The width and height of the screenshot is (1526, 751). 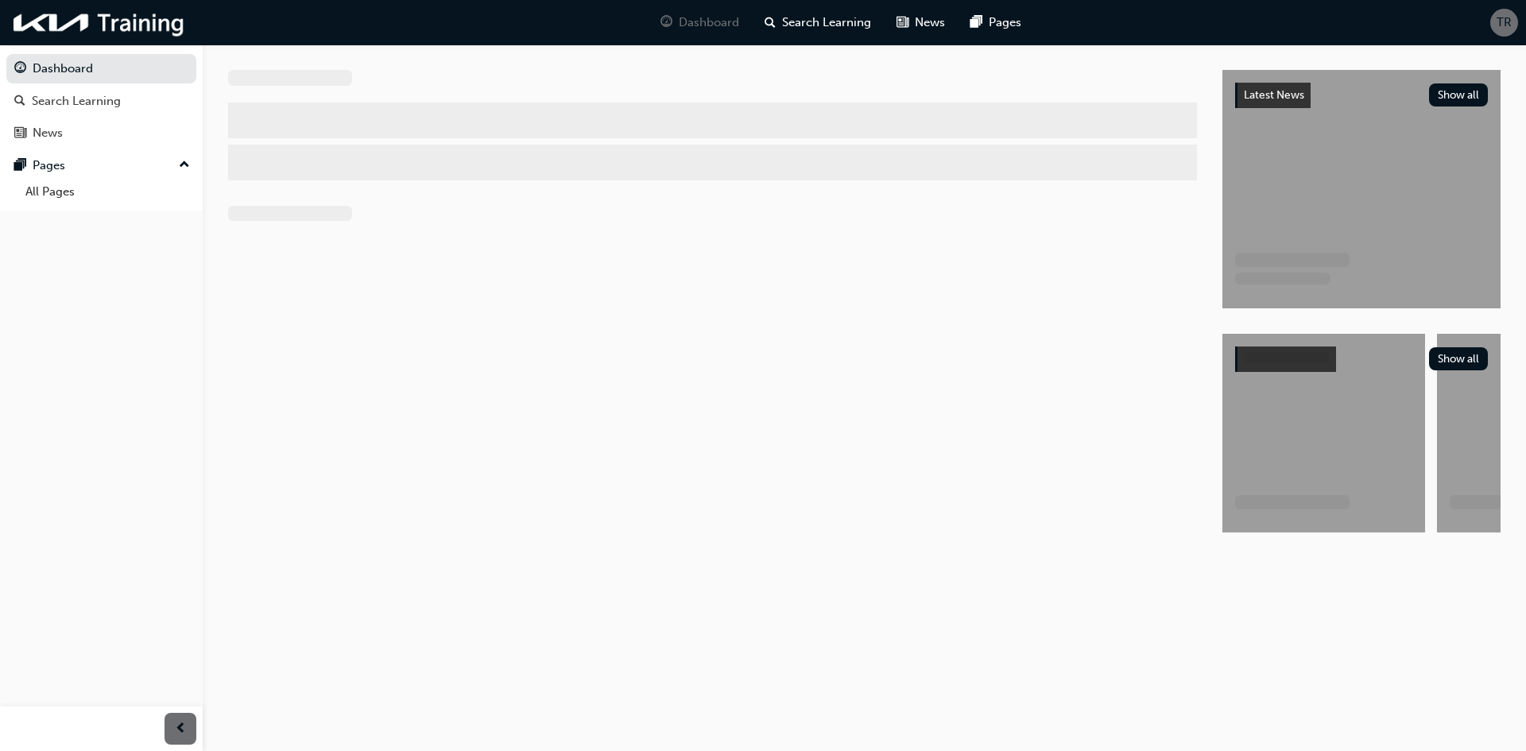 What do you see at coordinates (99, 22) in the screenshot?
I see `a: kia-training` at bounding box center [99, 22].